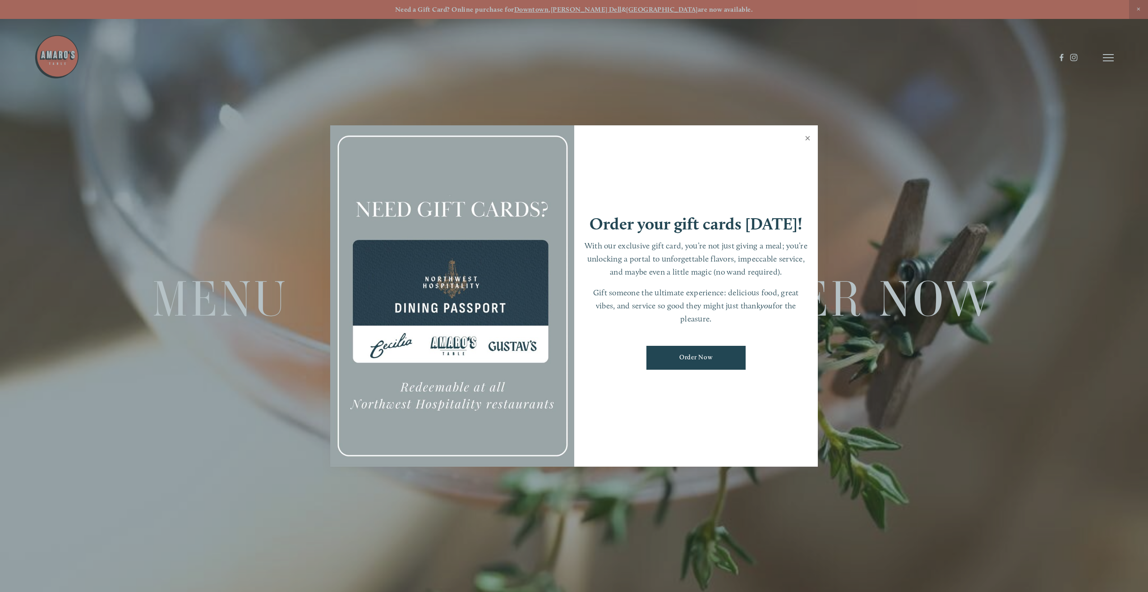  I want to click on p: Gift someone the ultimate experience: delicious food, great vibes, and service so good they might..., so click(696, 306).